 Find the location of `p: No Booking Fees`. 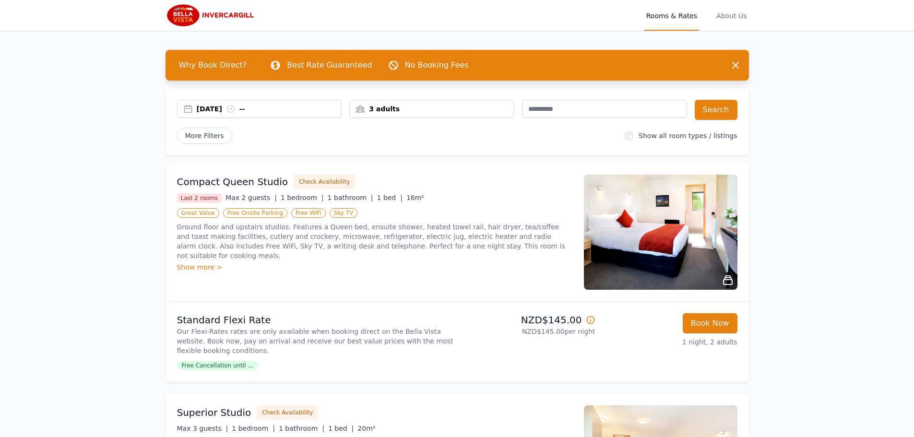

p: No Booking Fees is located at coordinates (436, 65).